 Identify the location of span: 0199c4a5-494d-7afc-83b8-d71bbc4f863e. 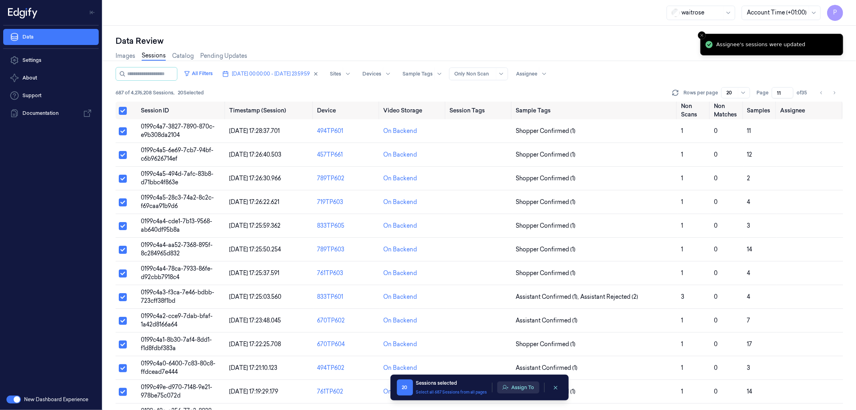
(177, 178).